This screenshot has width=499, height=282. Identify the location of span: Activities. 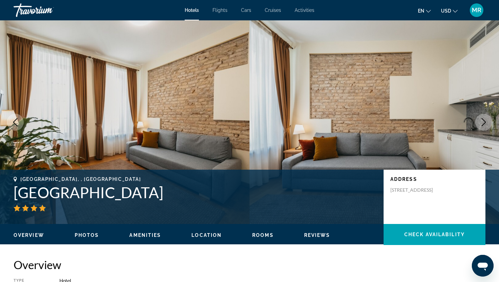
(305, 10).